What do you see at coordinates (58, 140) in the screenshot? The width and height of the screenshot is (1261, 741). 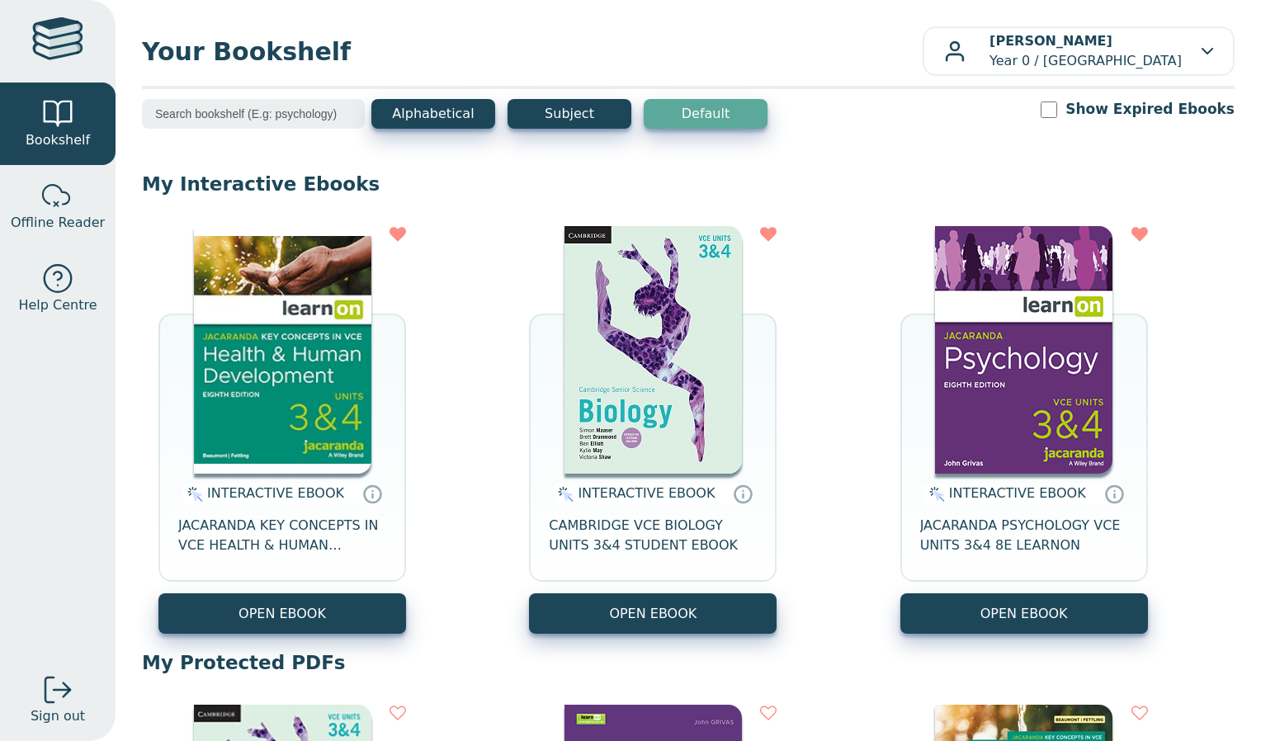 I see `span: Bookshelf` at bounding box center [58, 140].